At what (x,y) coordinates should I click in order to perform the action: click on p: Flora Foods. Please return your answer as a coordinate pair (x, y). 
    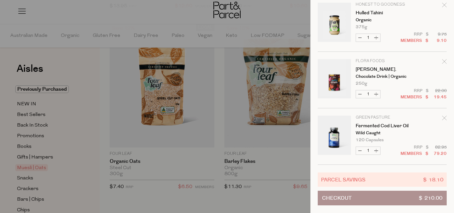
    Looking at the image, I should click on (381, 61).